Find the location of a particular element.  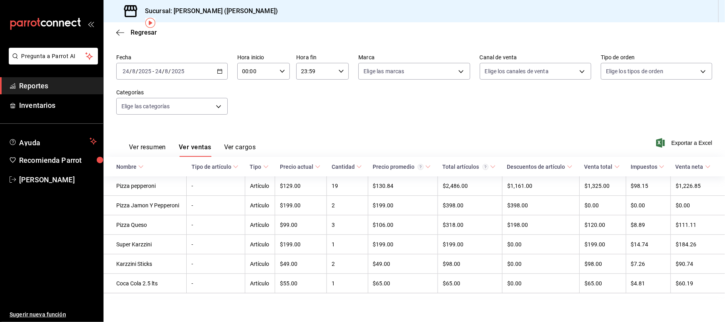

label: Fecha is located at coordinates (172, 58).